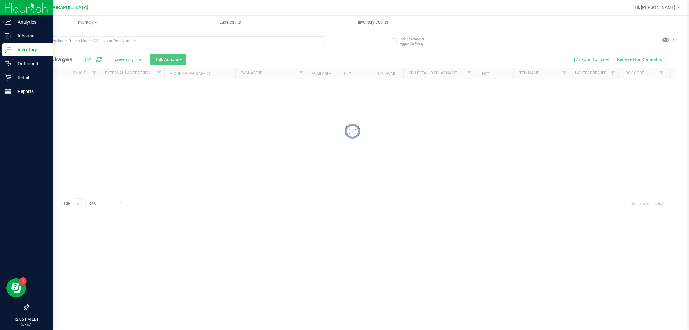 The height and width of the screenshot is (330, 689). I want to click on inline-svg: Inbound, so click(8, 36).